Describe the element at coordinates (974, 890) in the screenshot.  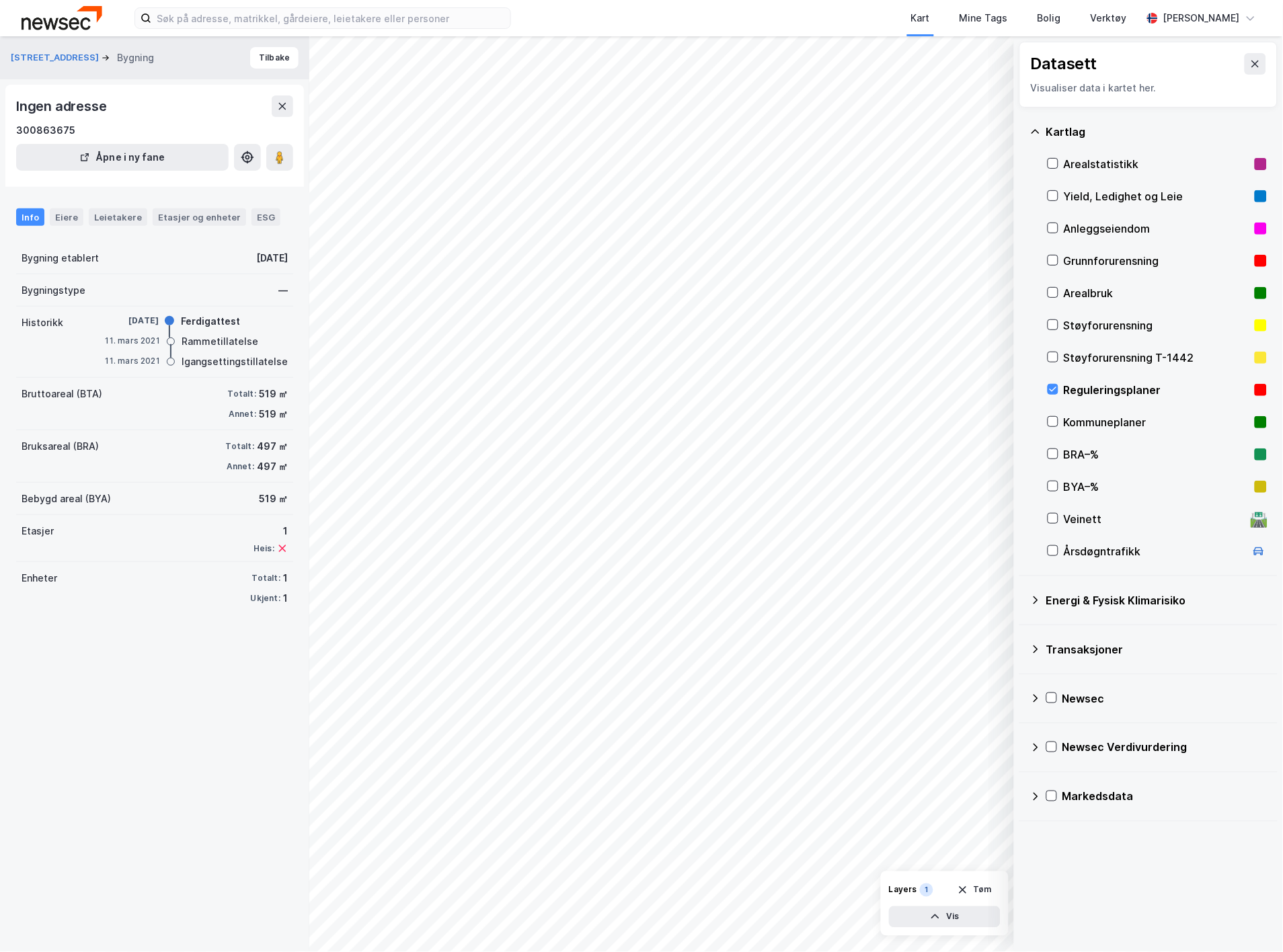
I see `button: Tøm` at that location.